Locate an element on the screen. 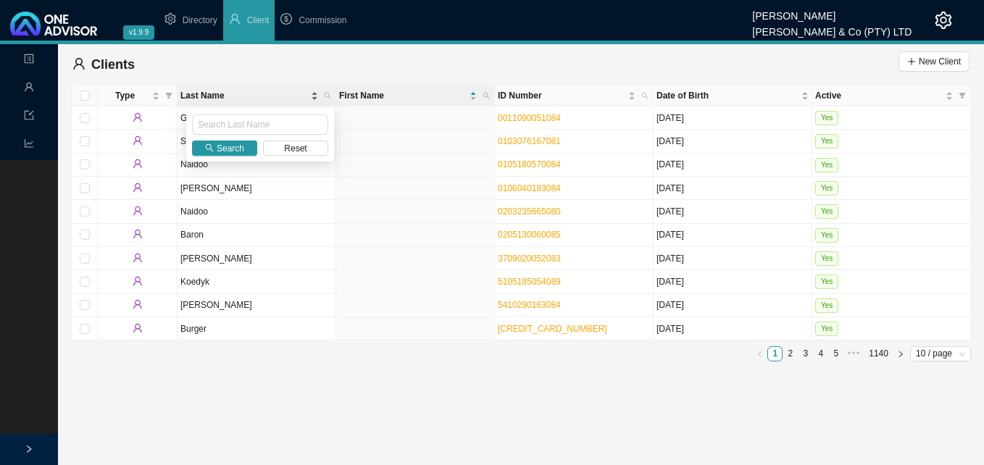 This screenshot has height=465, width=984. th: Date of Birth is located at coordinates (733, 96).